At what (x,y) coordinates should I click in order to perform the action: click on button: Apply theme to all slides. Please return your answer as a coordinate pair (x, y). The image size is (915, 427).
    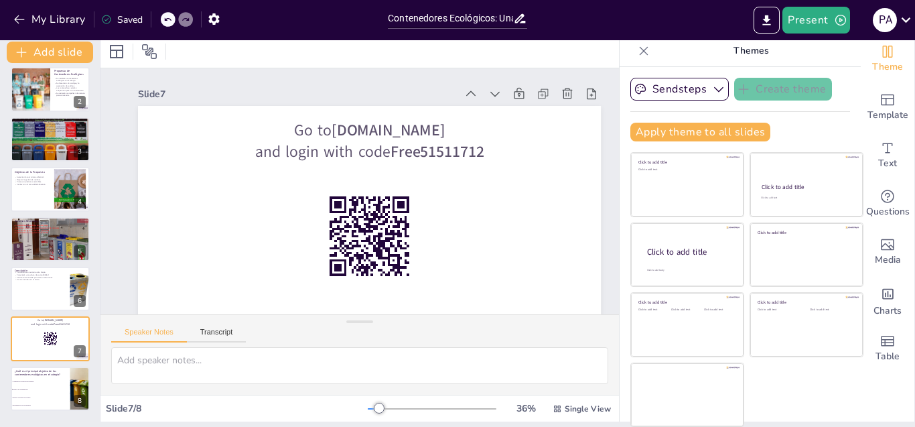
    Looking at the image, I should click on (700, 132).